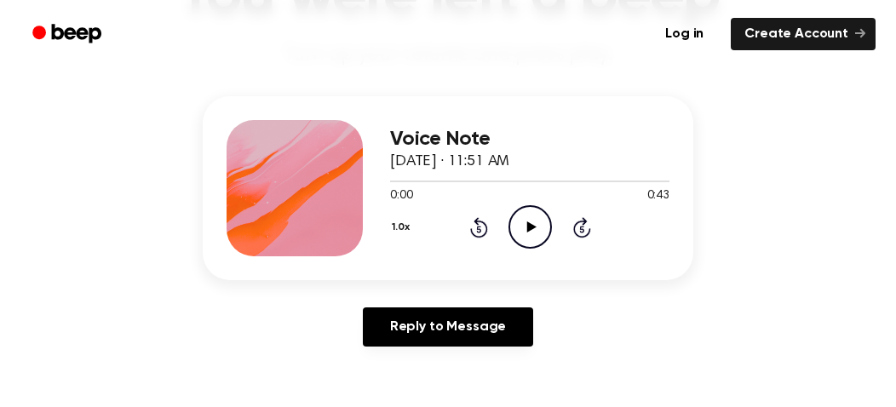  I want to click on a: Beep, so click(68, 34).